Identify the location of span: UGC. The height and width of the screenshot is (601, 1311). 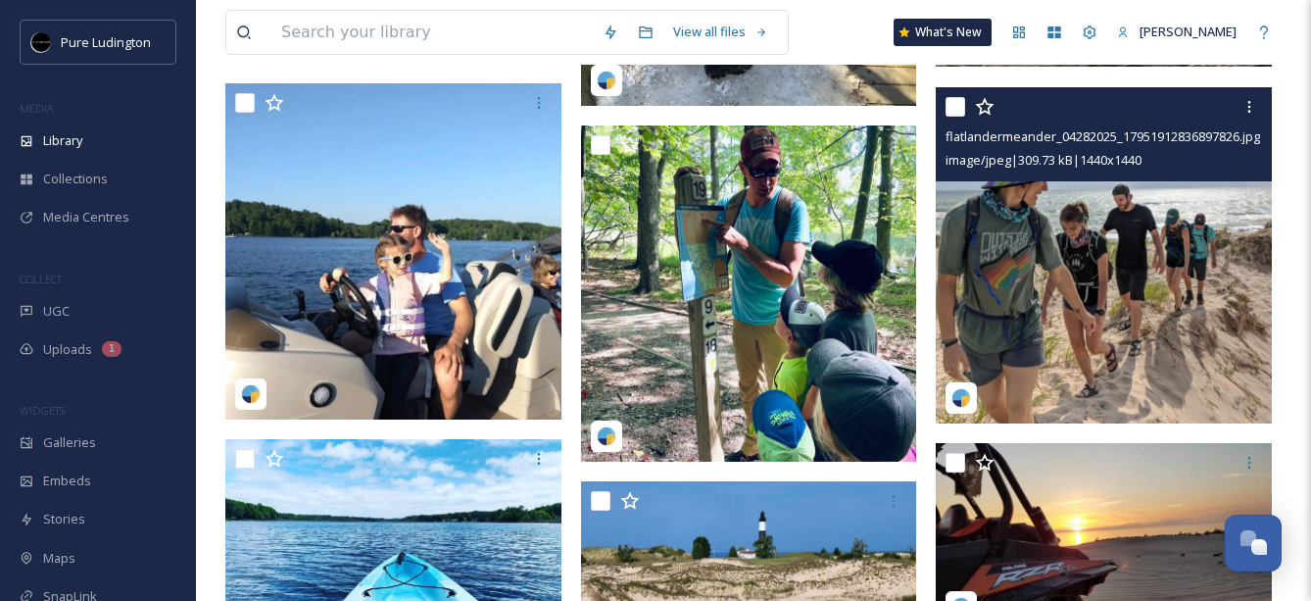
(56, 311).